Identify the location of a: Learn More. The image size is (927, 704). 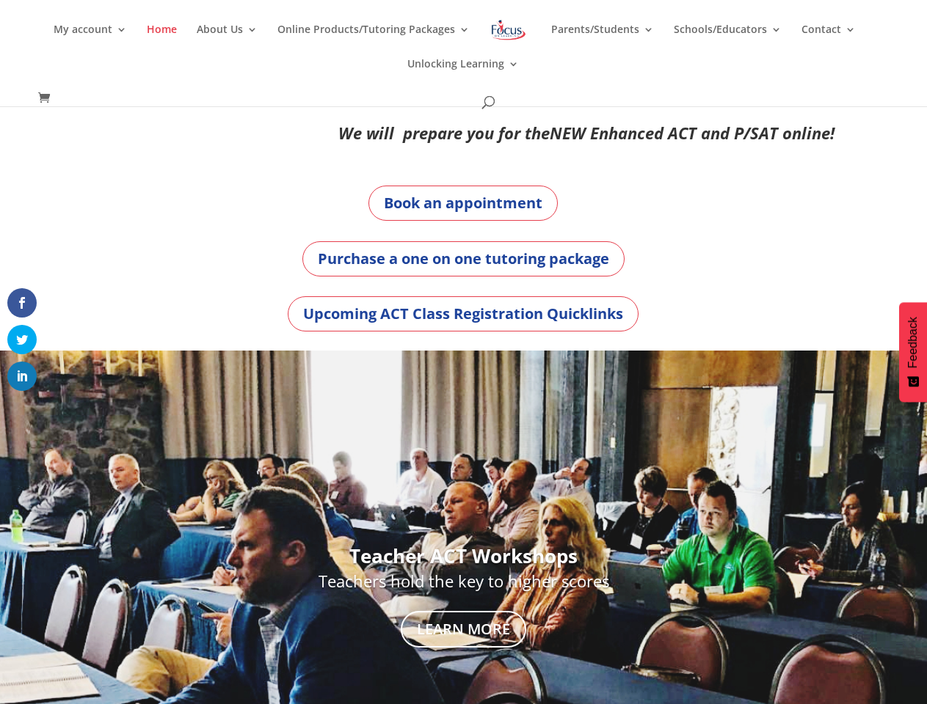
(463, 629).